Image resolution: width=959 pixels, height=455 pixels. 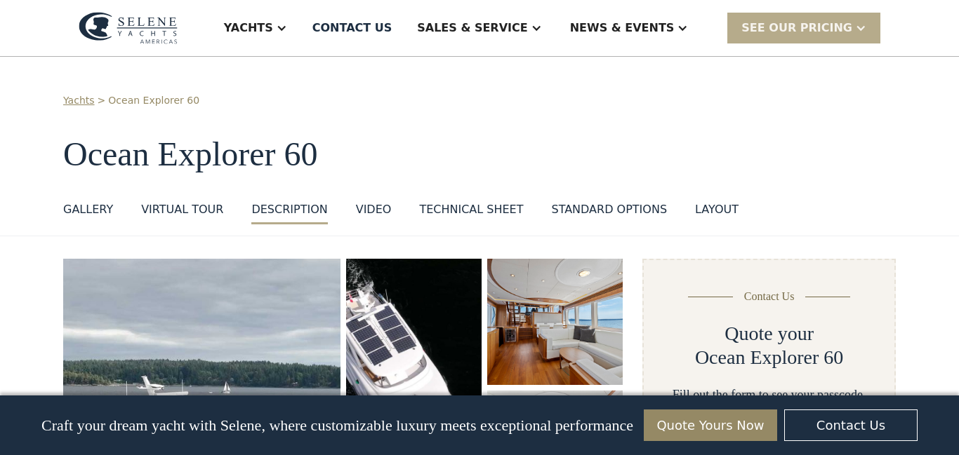 I want to click on div: Contact Us, so click(x=769, y=297).